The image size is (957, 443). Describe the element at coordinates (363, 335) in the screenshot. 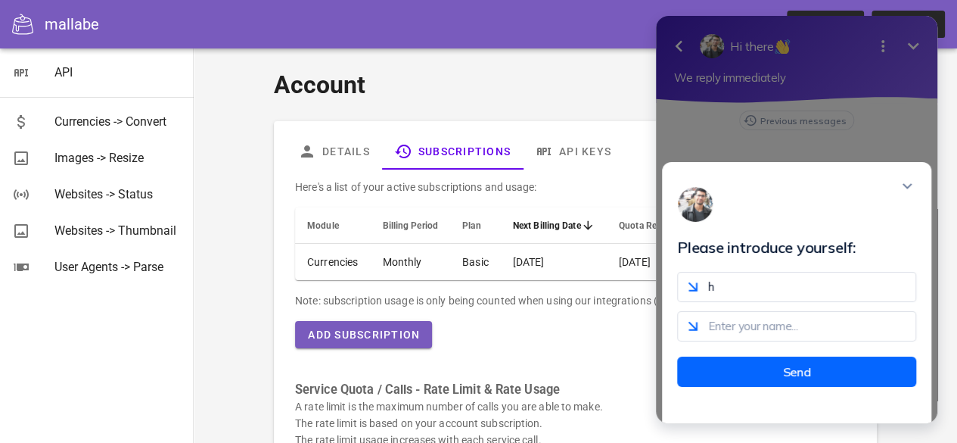

I see `button: Add Subscription` at that location.